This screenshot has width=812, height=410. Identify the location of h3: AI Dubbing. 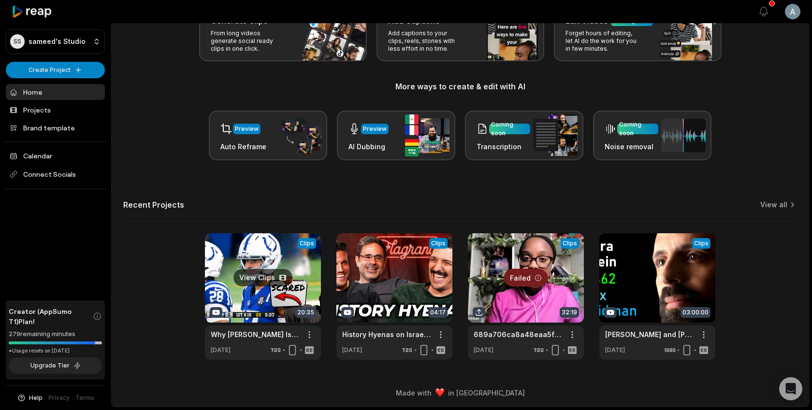
(368, 146).